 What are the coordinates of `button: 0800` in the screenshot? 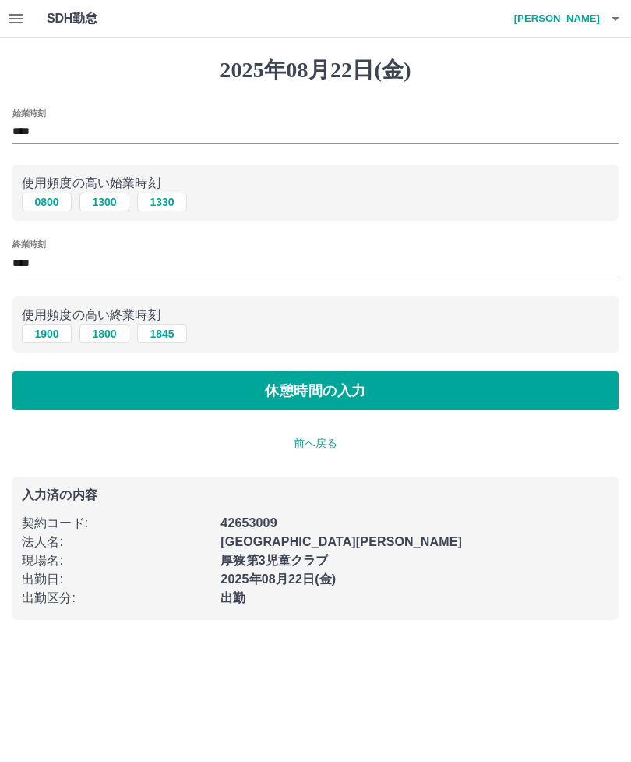 It's located at (47, 202).